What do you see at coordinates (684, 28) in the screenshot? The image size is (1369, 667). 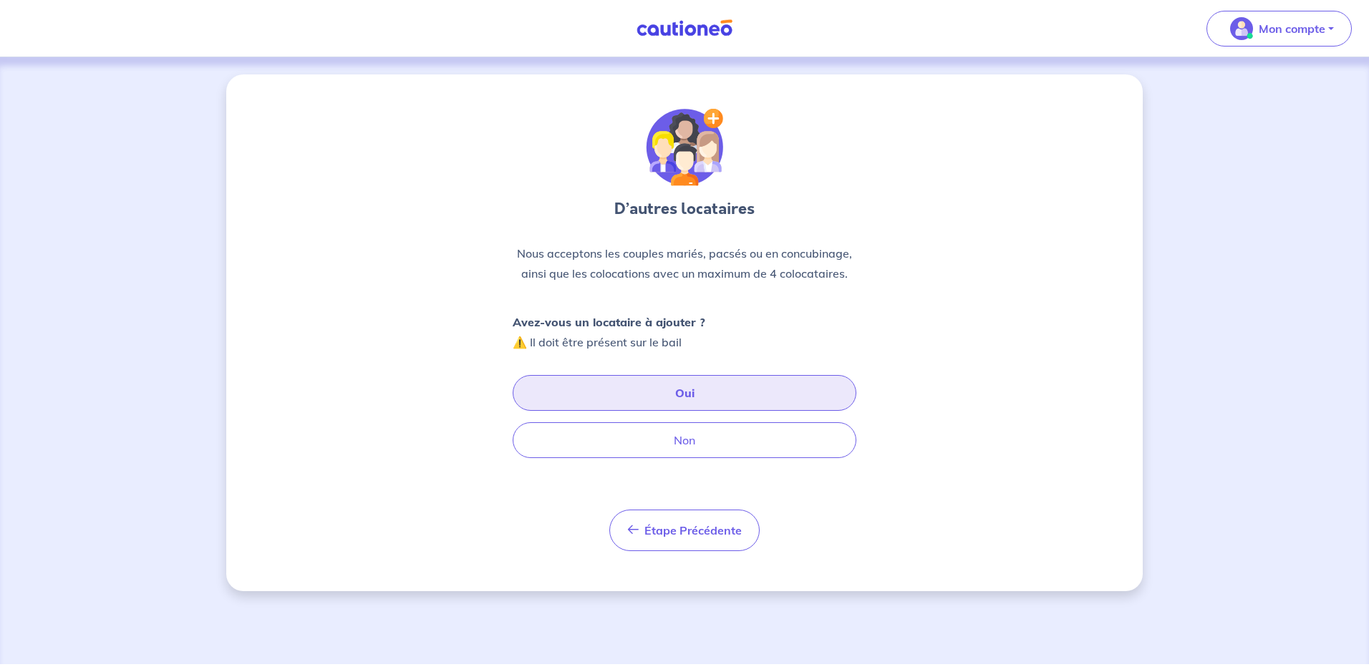 I see `img: Cautioneo` at bounding box center [684, 28].